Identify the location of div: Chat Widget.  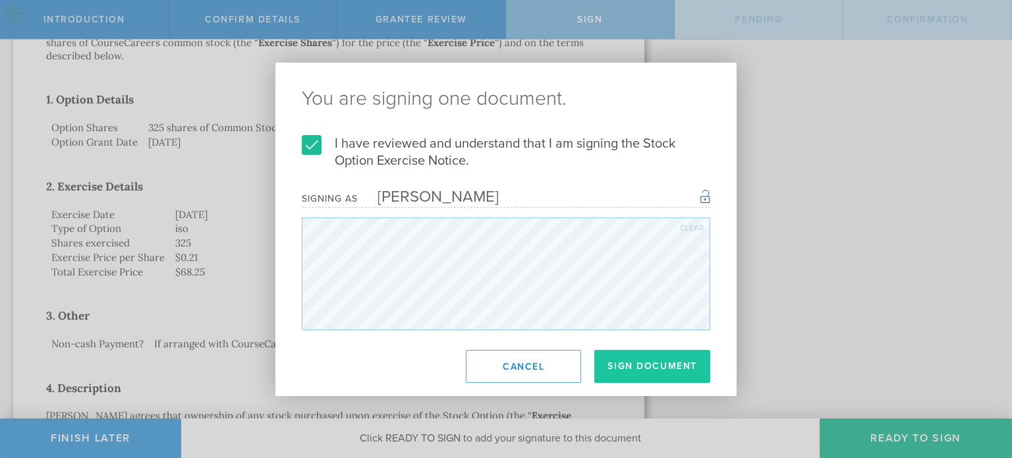
(979, 387).